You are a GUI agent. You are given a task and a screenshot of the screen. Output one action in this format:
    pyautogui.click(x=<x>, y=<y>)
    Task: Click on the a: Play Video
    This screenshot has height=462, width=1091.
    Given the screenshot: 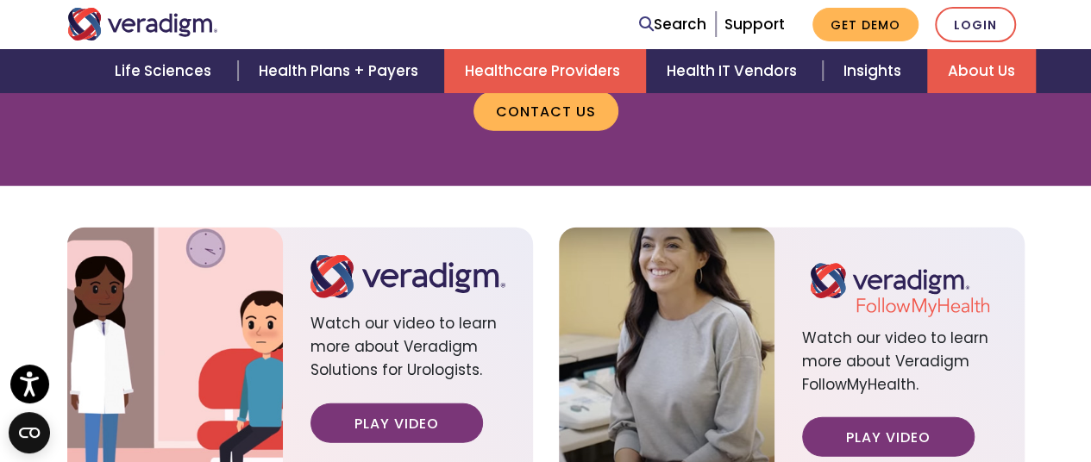 What is the action you would take?
    pyautogui.click(x=397, y=423)
    